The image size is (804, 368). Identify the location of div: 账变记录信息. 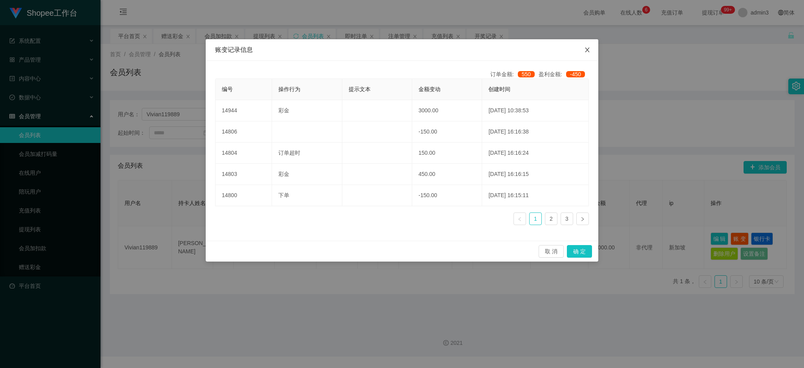
(402, 50).